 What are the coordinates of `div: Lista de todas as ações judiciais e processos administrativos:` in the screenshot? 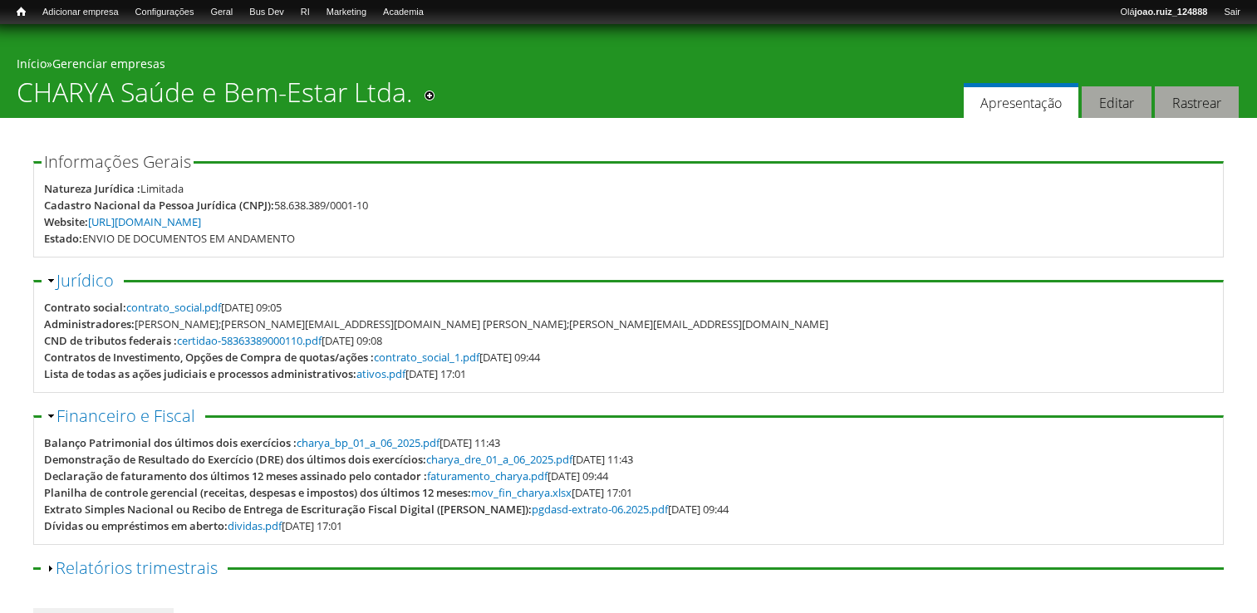 It's located at (200, 374).